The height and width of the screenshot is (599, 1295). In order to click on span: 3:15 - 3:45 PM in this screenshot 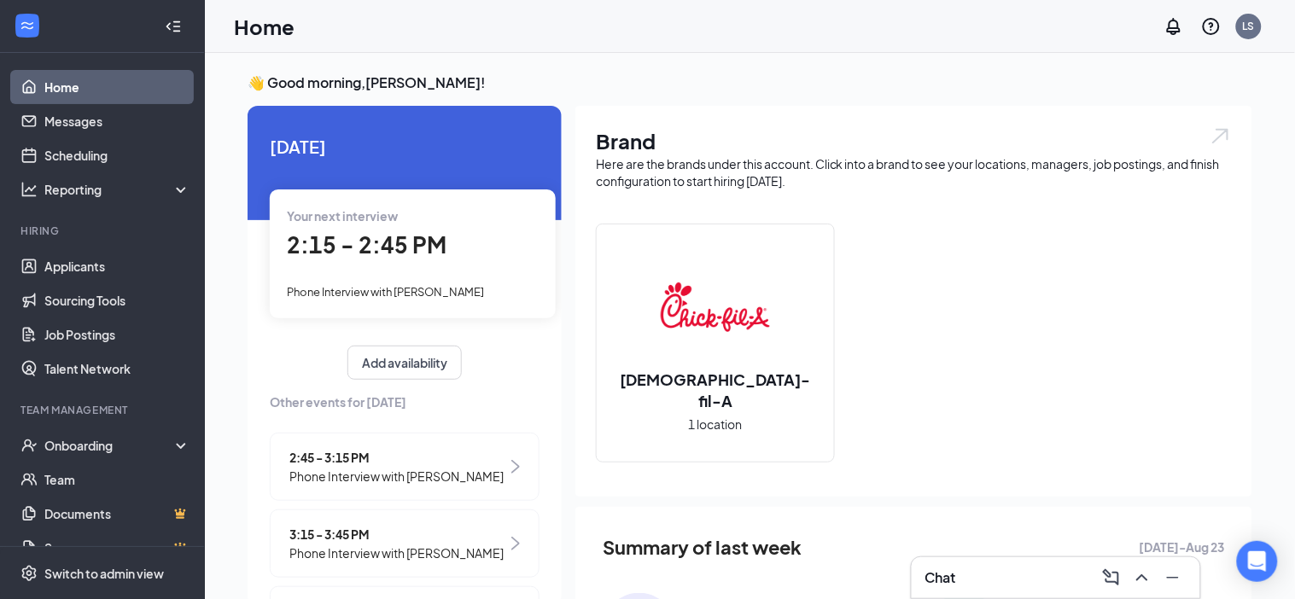, I will do `click(396, 534)`.